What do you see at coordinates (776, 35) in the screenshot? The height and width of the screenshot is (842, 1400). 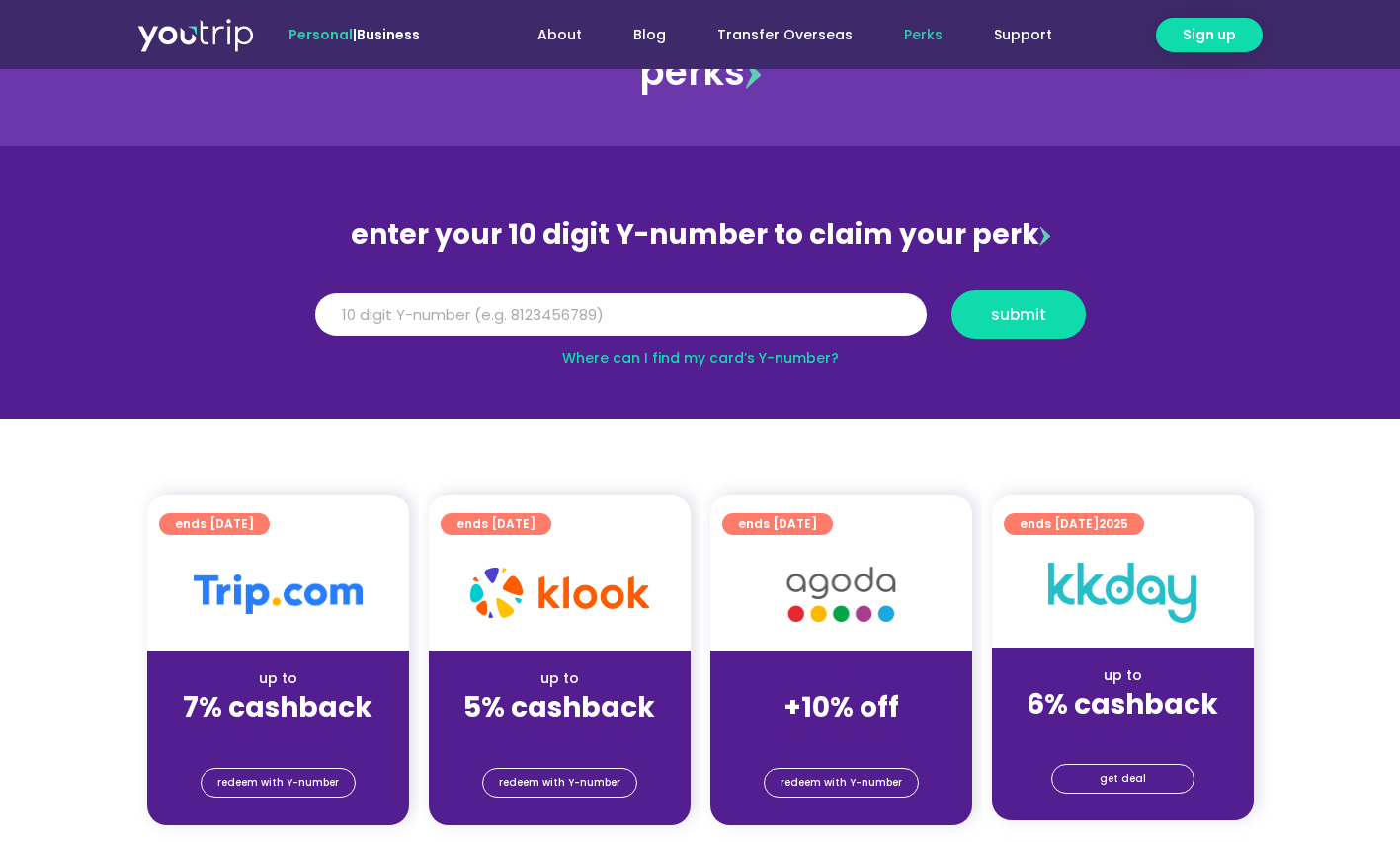 I see `nav: Menu` at bounding box center [776, 35].